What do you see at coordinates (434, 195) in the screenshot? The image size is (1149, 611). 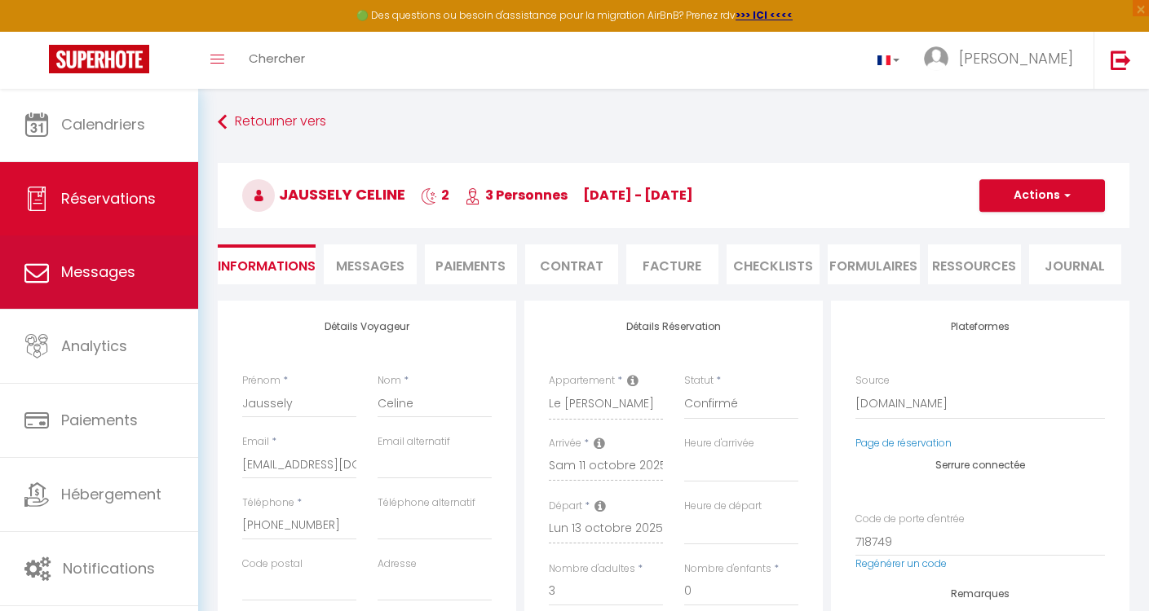 I see `span: 2` at bounding box center [434, 195].